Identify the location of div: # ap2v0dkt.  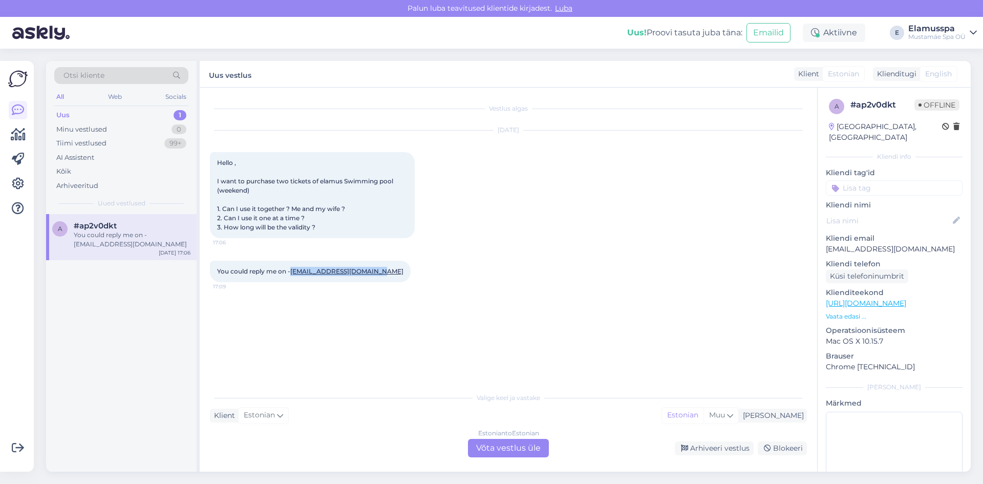
(882, 105).